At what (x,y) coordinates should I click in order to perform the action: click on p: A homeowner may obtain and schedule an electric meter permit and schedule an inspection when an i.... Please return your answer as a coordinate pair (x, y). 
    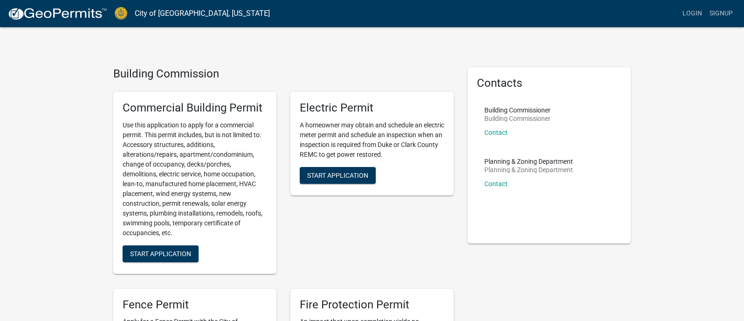
    Looking at the image, I should click on (372, 140).